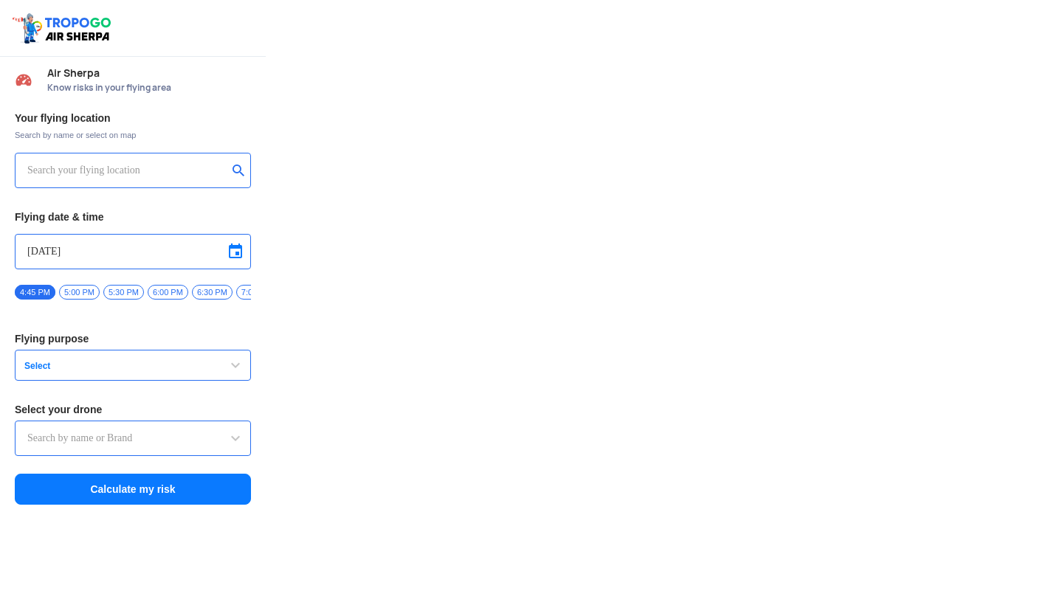 Image resolution: width=1063 pixels, height=605 pixels. What do you see at coordinates (133, 410) in the screenshot?
I see `h3: Select your drone` at bounding box center [133, 410].